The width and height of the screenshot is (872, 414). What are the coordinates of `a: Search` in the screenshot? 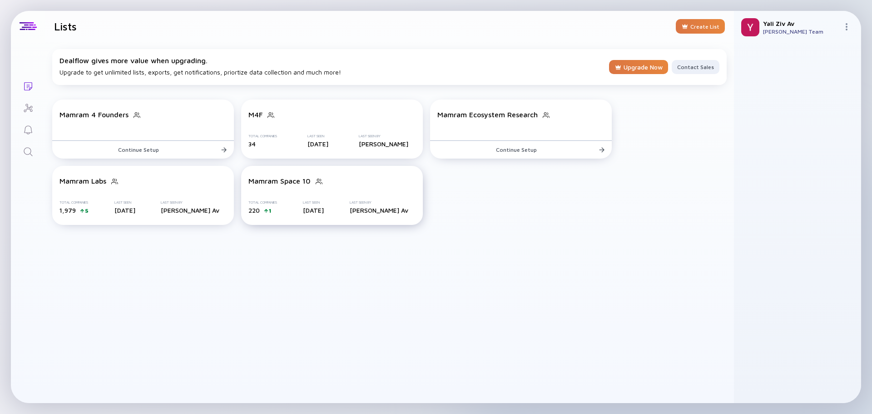 It's located at (28, 151).